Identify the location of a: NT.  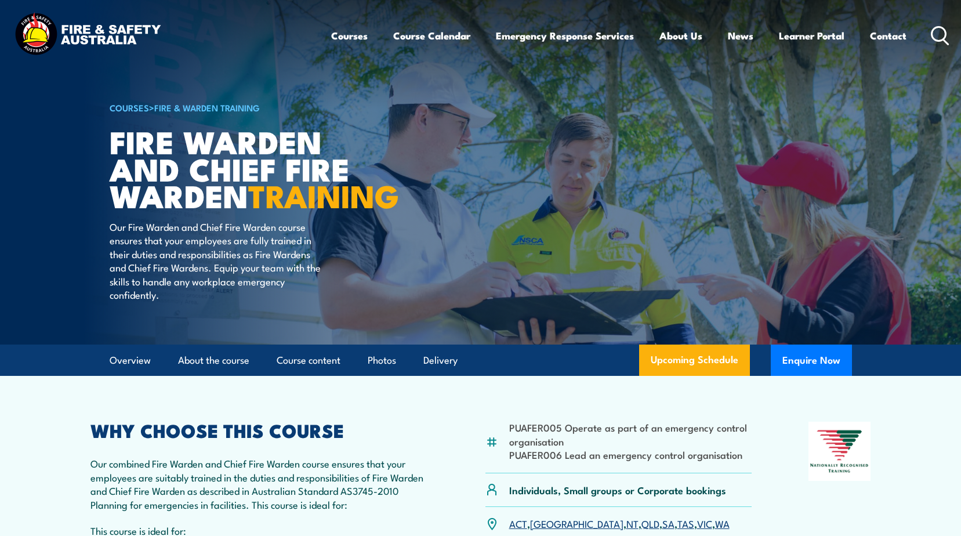
(632, 523).